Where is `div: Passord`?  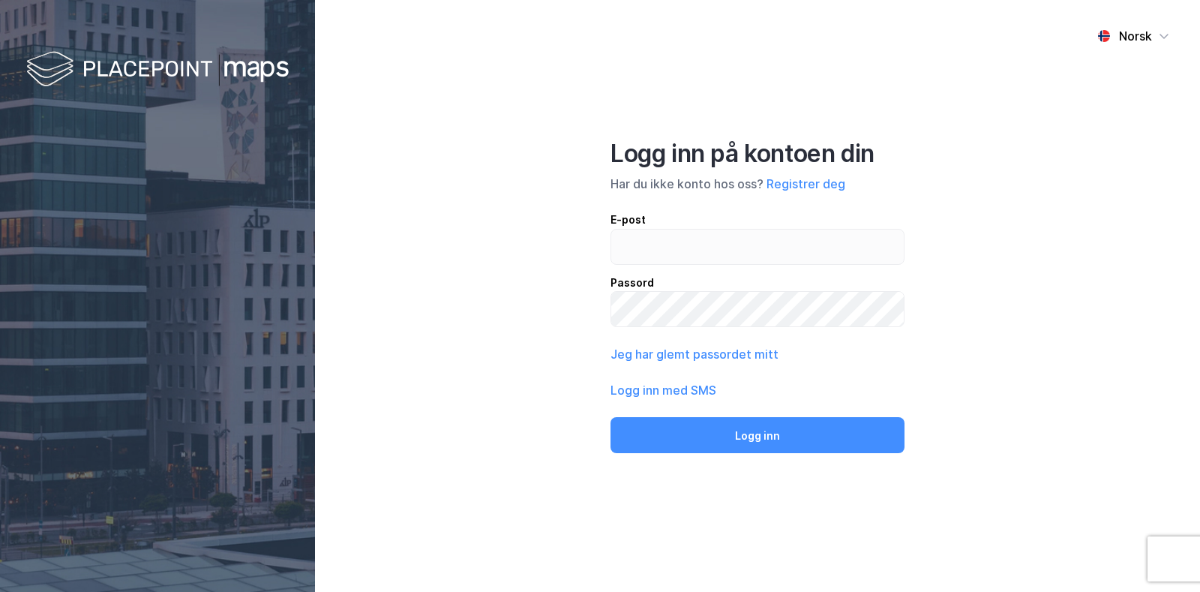
div: Passord is located at coordinates (757, 283).